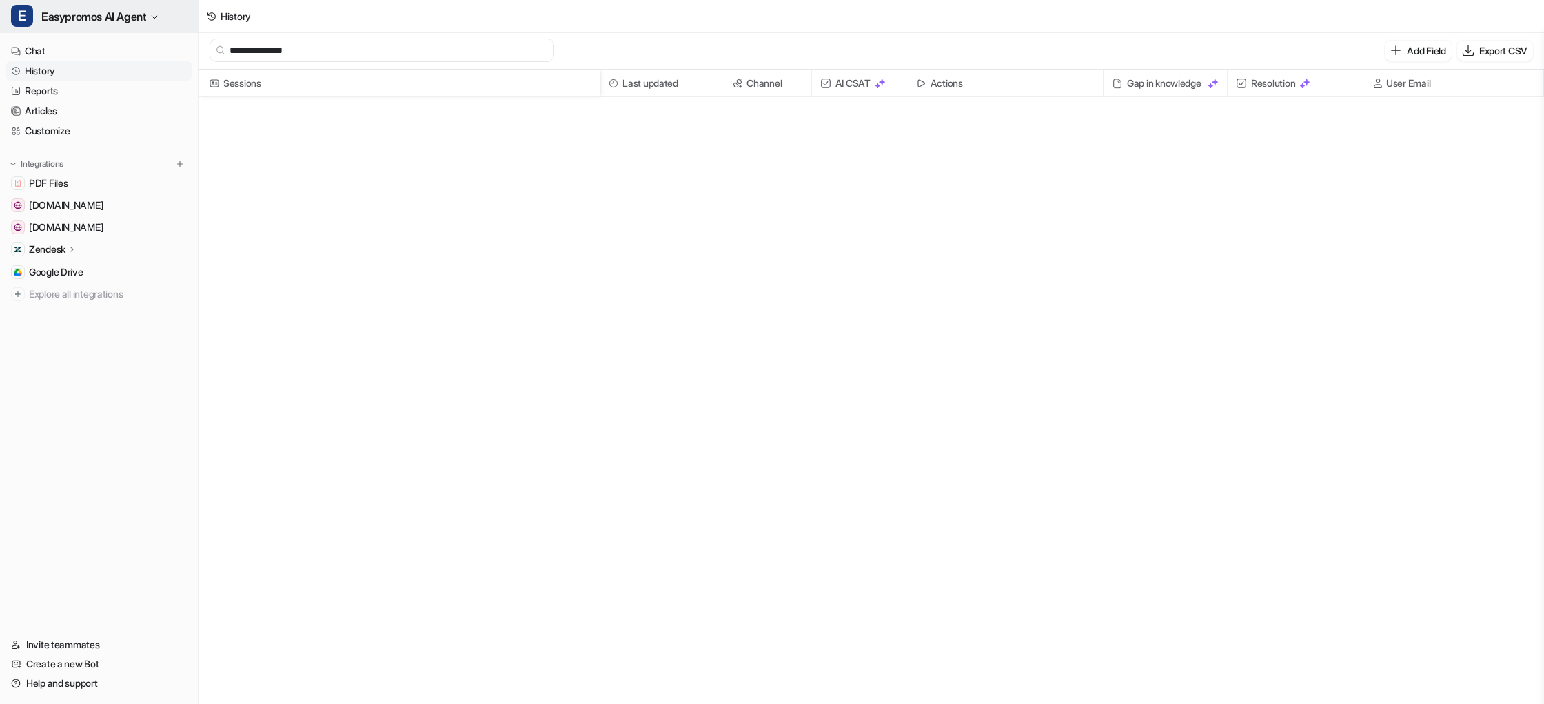 The height and width of the screenshot is (704, 1544). I want to click on a: Invite teammates, so click(99, 645).